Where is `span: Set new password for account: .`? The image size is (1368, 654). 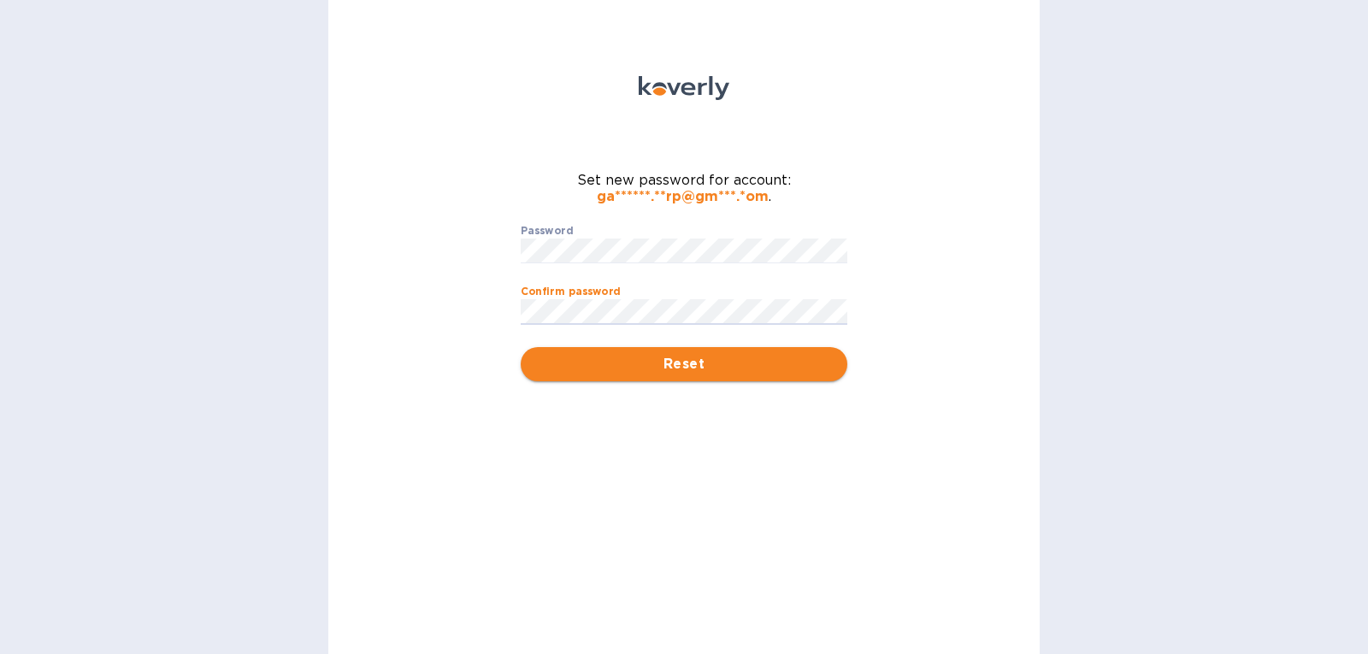 span: Set new password for account: . is located at coordinates (684, 188).